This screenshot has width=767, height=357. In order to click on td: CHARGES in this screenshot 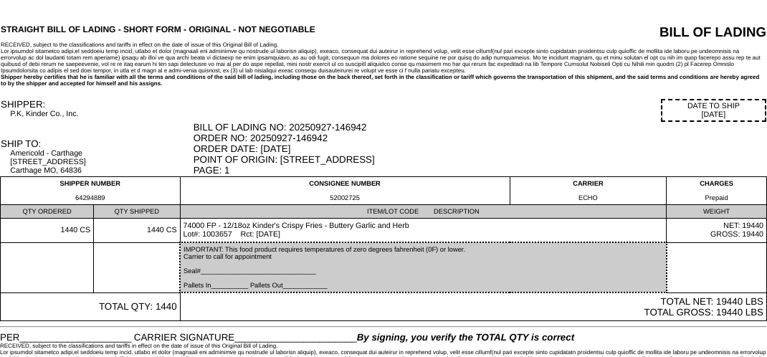, I will do `click(717, 191)`.